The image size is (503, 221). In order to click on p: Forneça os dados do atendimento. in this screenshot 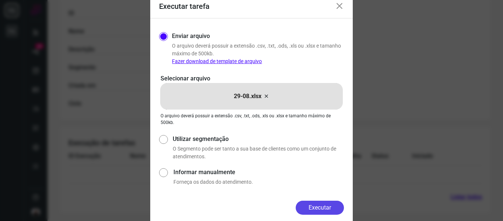, I will do `click(259, 182)`.